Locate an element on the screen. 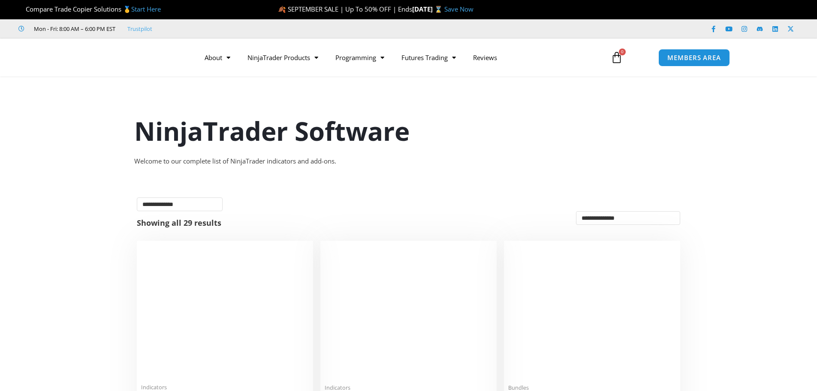  a: Start Here is located at coordinates (146, 9).